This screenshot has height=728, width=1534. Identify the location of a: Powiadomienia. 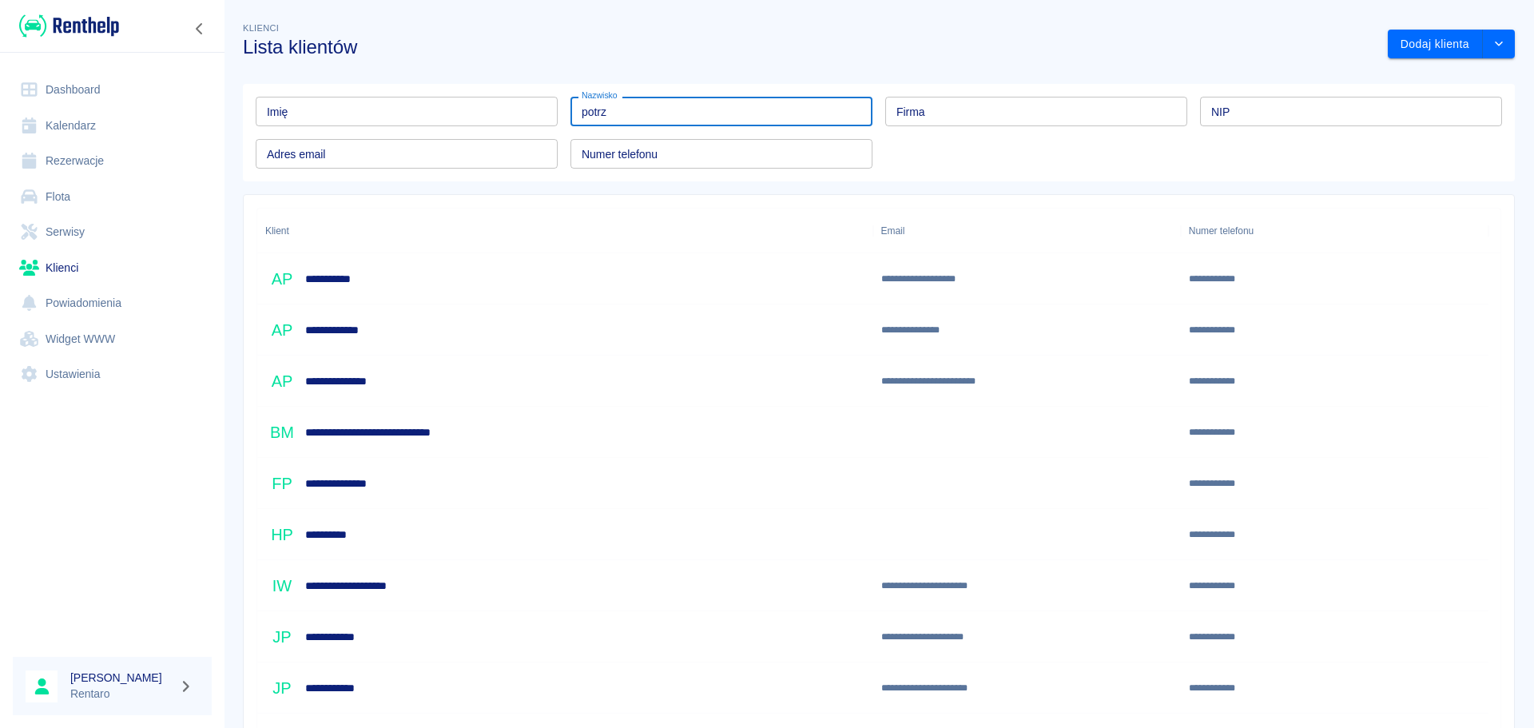
(112, 303).